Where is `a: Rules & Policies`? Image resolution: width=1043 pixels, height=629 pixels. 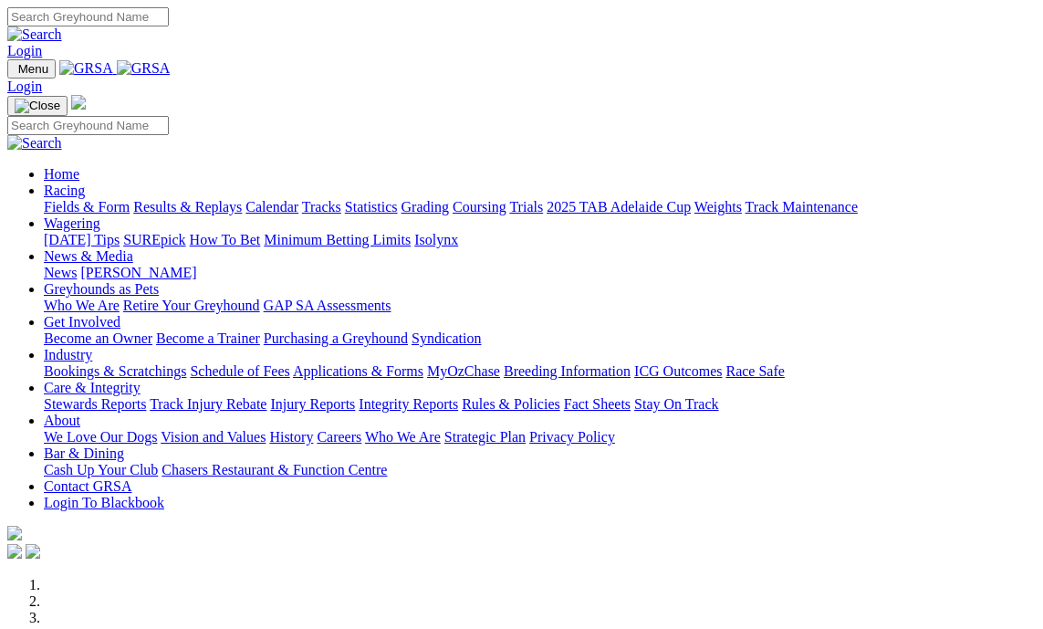
a: Rules & Policies is located at coordinates (511, 403).